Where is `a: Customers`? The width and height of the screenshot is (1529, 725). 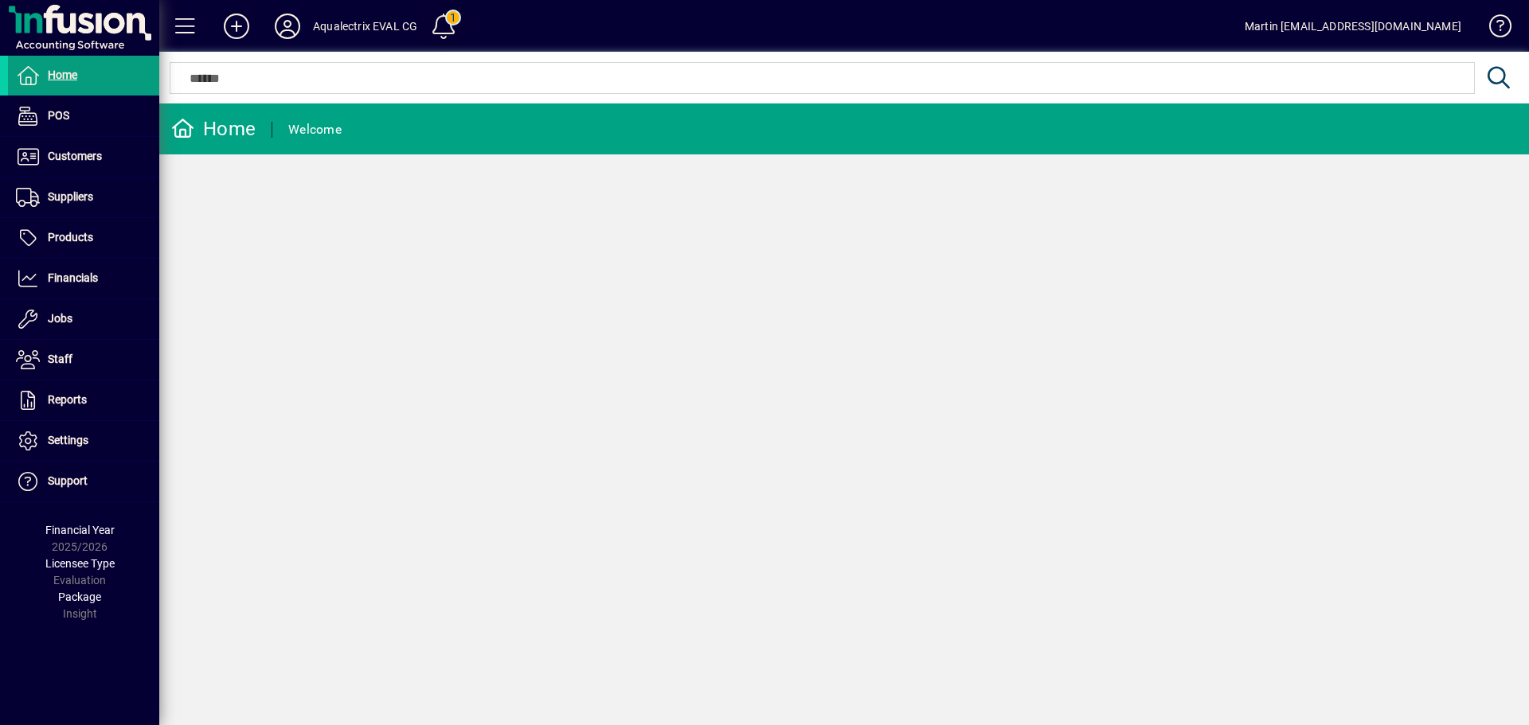
a: Customers is located at coordinates (84, 157).